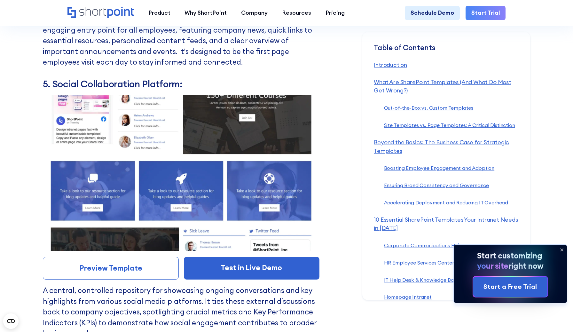  Describe the element at coordinates (181, 84) in the screenshot. I see `h3: 5. Social Collaboration Platform:` at that location.